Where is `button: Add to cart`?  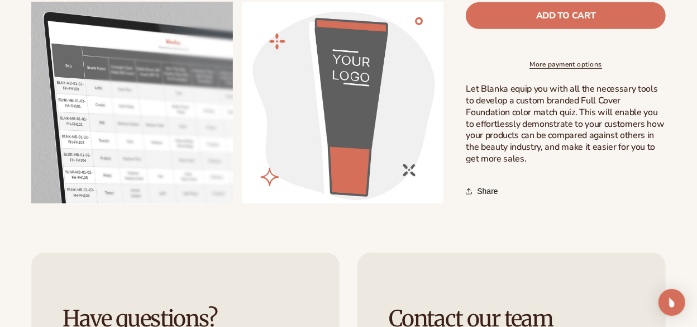
button: Add to cart is located at coordinates (566, 16).